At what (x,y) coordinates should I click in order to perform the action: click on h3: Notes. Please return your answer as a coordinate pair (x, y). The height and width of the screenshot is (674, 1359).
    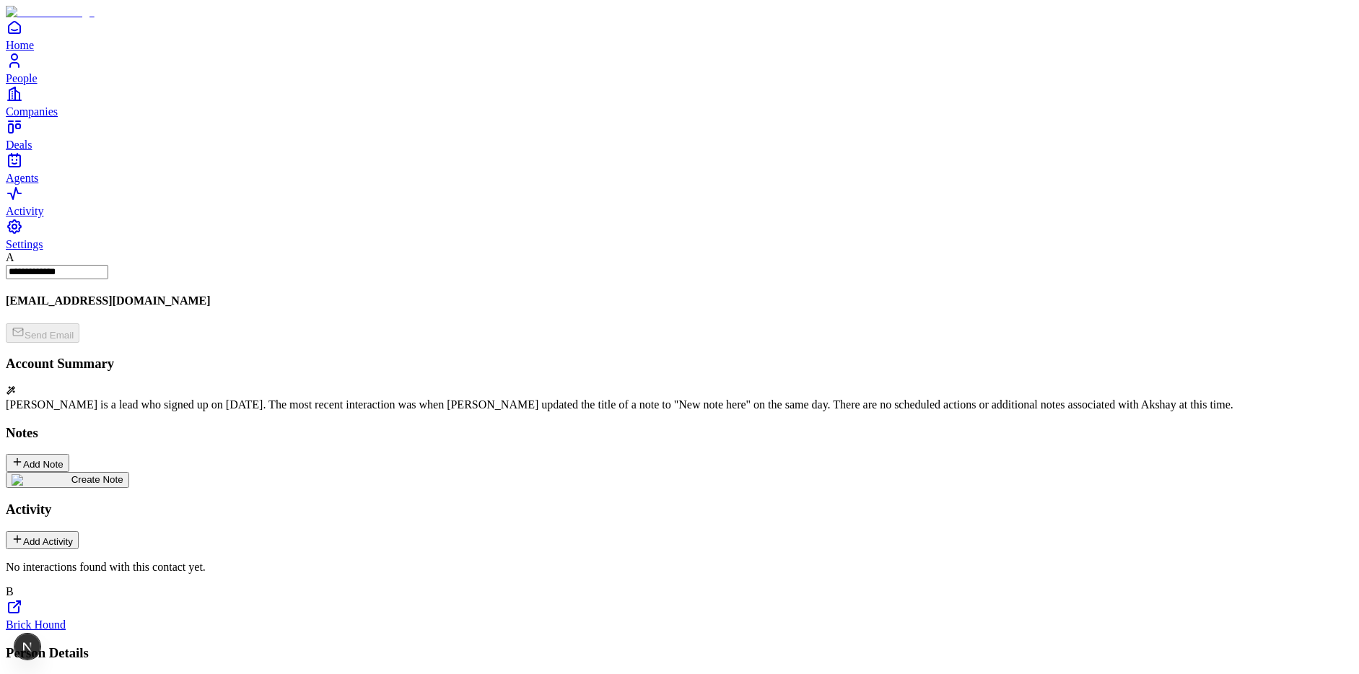
    Looking at the image, I should click on (679, 433).